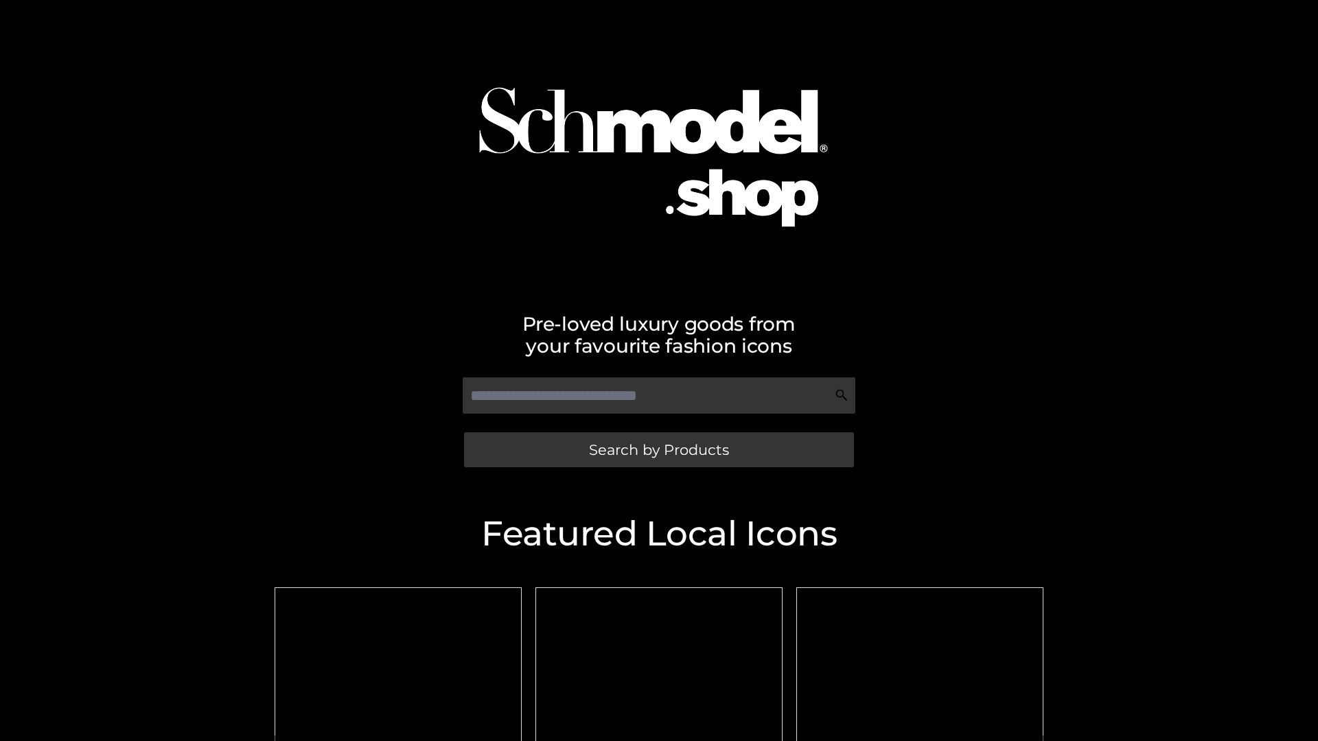 The height and width of the screenshot is (741, 1318). I want to click on h2: Featured Local Icons​, so click(659, 534).